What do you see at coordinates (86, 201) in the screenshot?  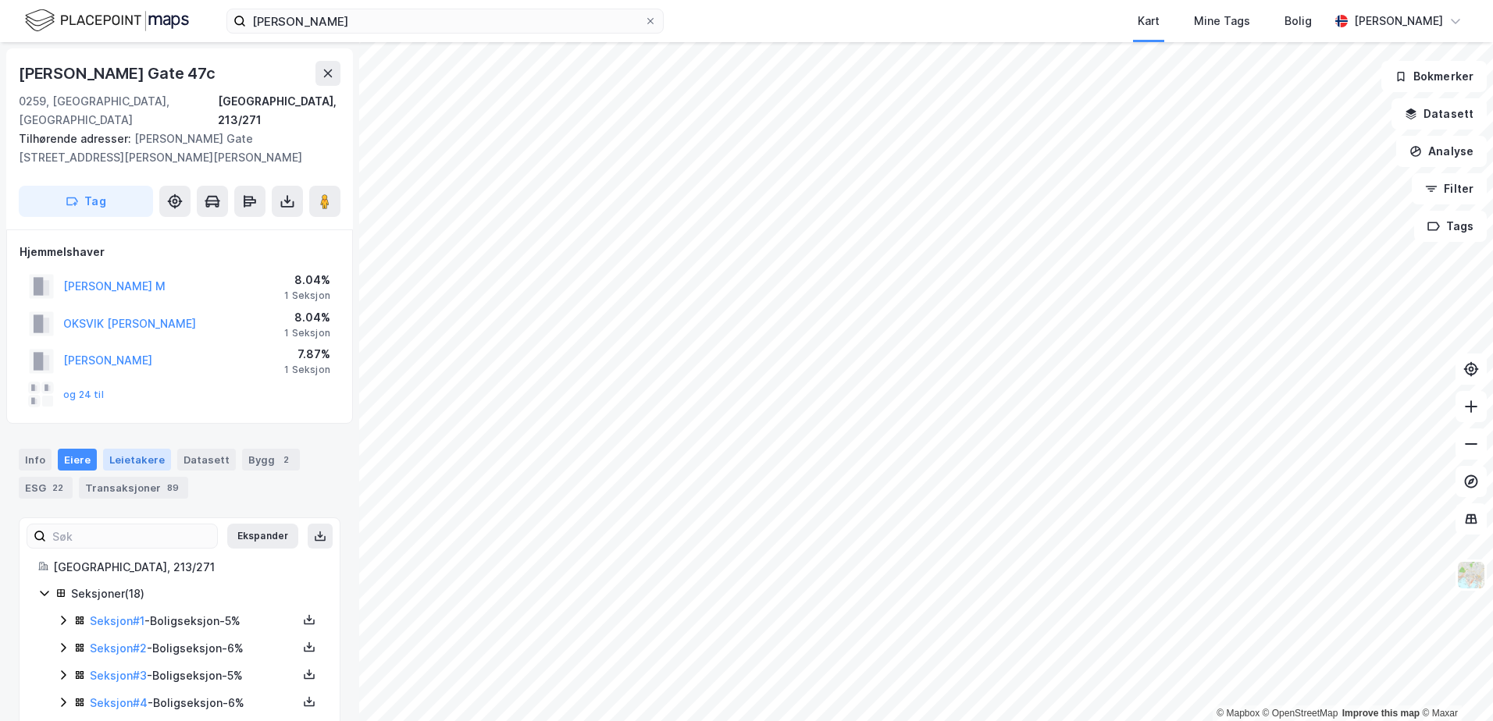 I see `button: Tag` at bounding box center [86, 201].